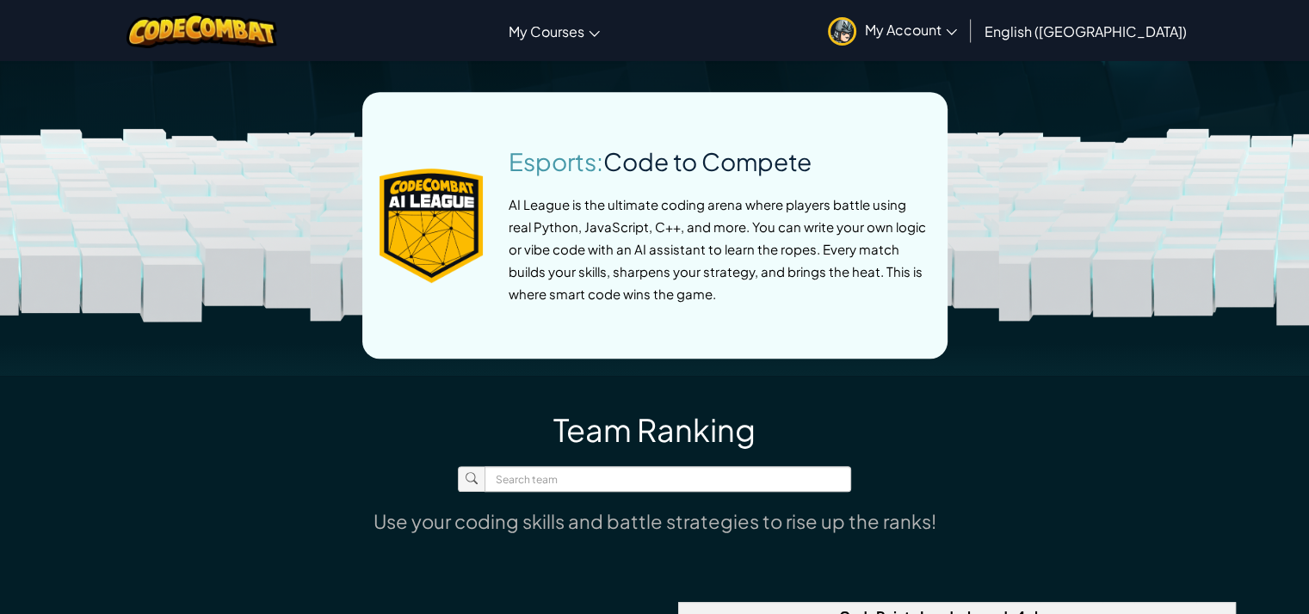 This screenshot has width=1309, height=614. What do you see at coordinates (892, 30) in the screenshot?
I see `a: My Account` at bounding box center [892, 30].